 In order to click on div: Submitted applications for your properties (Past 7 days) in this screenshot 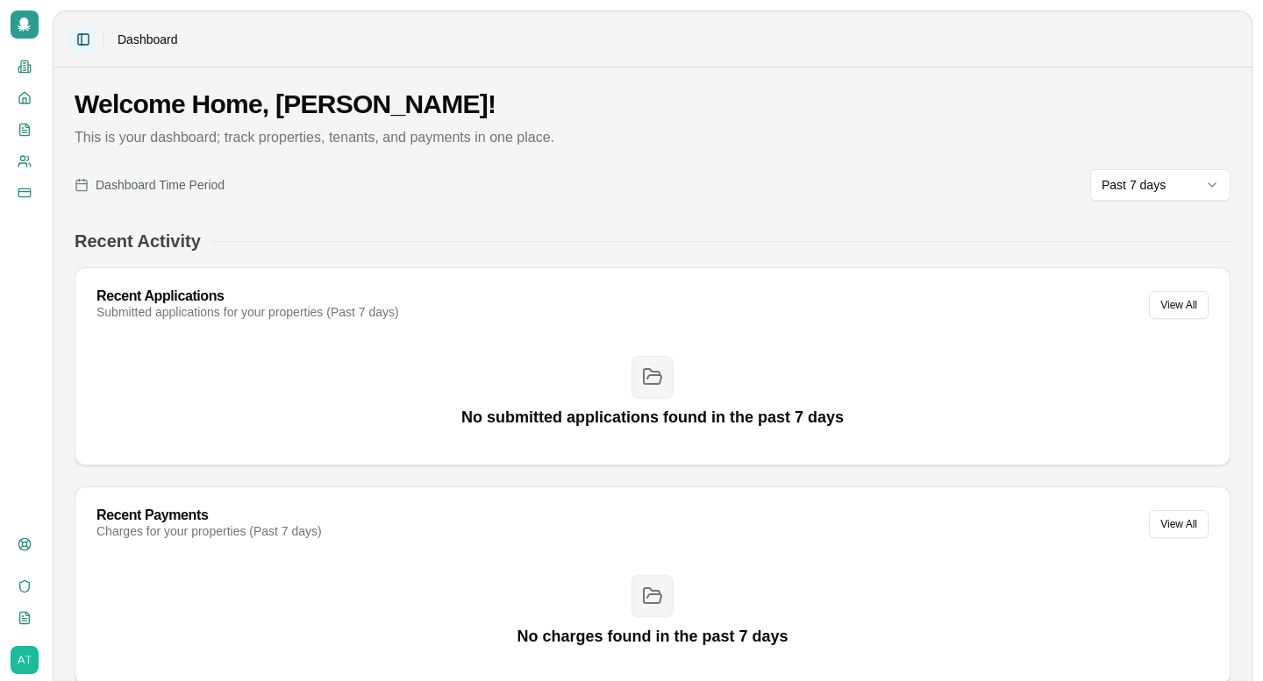, I will do `click(247, 312)`.